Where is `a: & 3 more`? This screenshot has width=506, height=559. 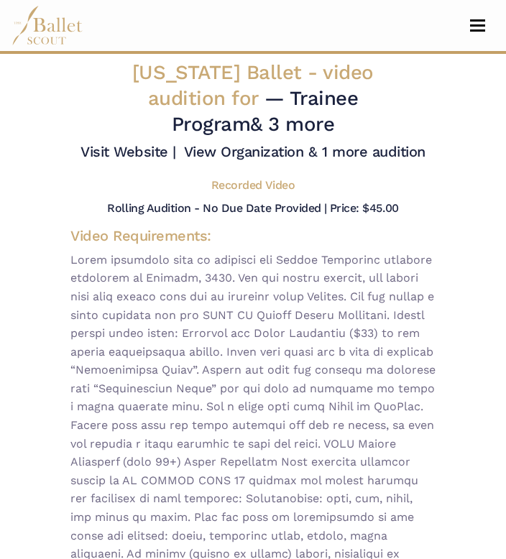
a: & 3 more is located at coordinates (292, 124).